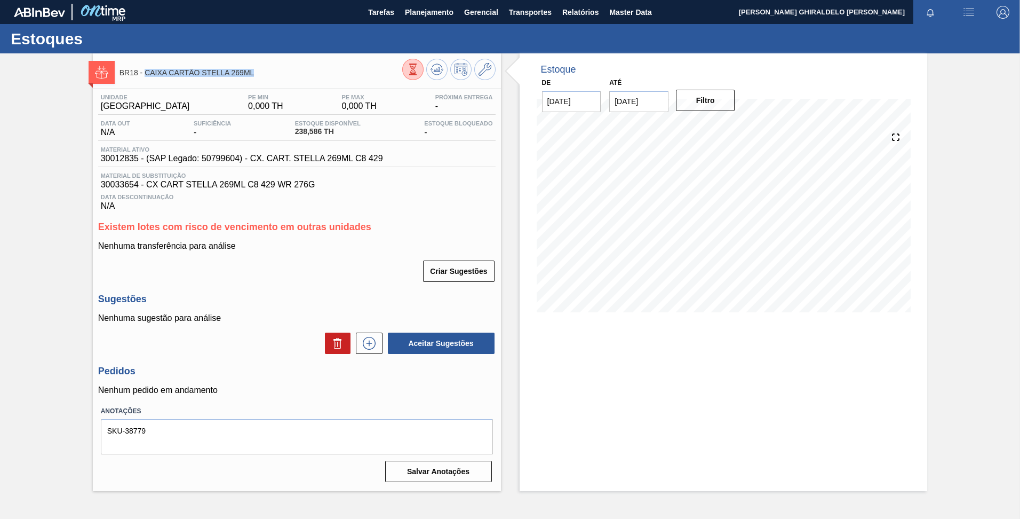 This screenshot has width=1020, height=519. I want to click on button: Salvar Anotações, so click(439, 471).